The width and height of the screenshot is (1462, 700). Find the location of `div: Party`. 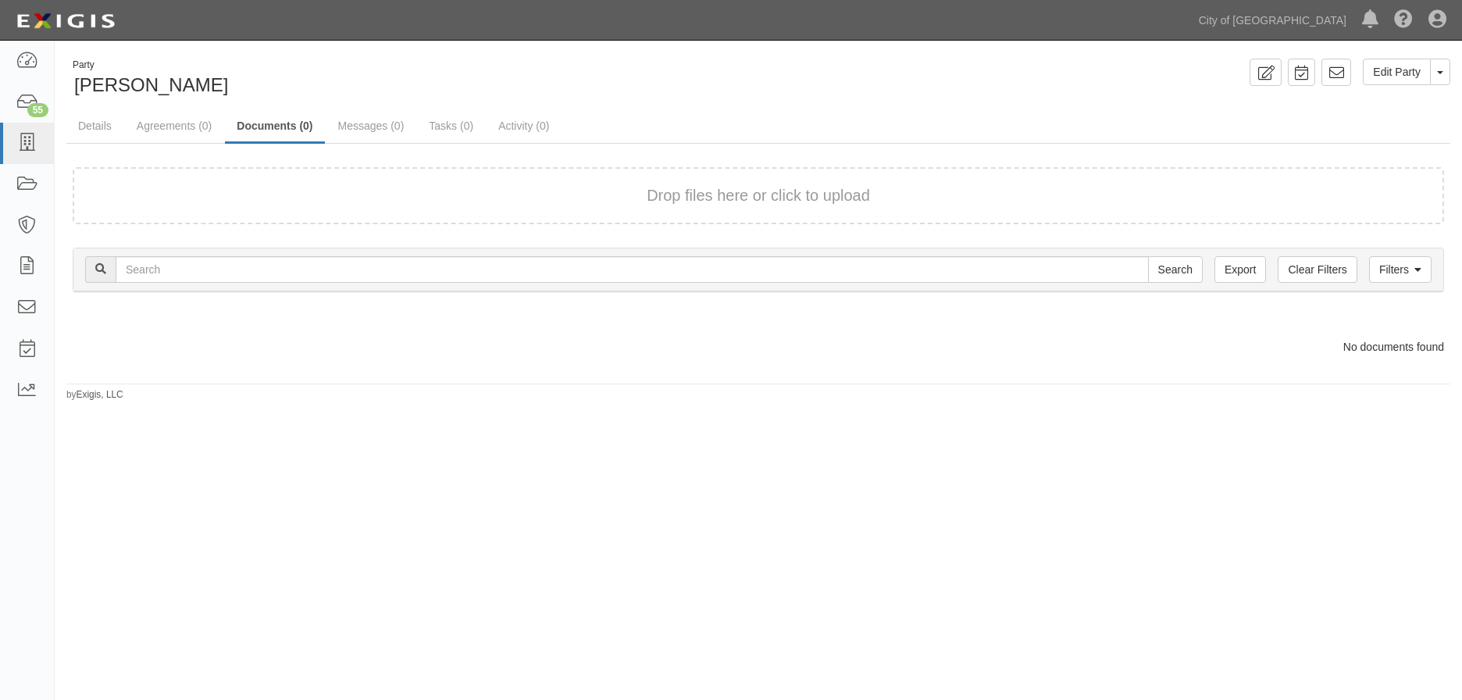

div: Party is located at coordinates (150, 65).